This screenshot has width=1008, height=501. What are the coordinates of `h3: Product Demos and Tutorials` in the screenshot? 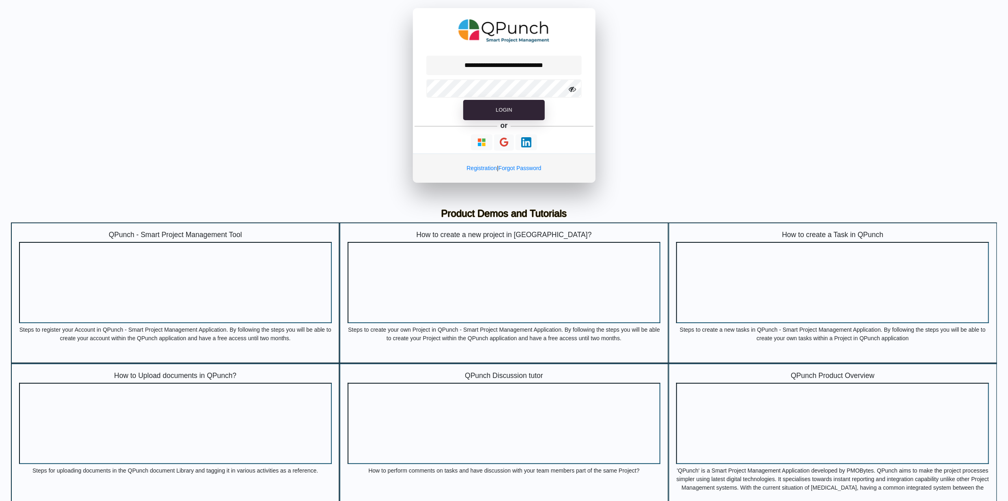 It's located at (504, 213).